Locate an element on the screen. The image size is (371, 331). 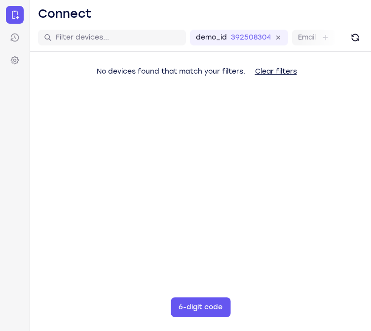
h1: Connect is located at coordinates (65, 14).